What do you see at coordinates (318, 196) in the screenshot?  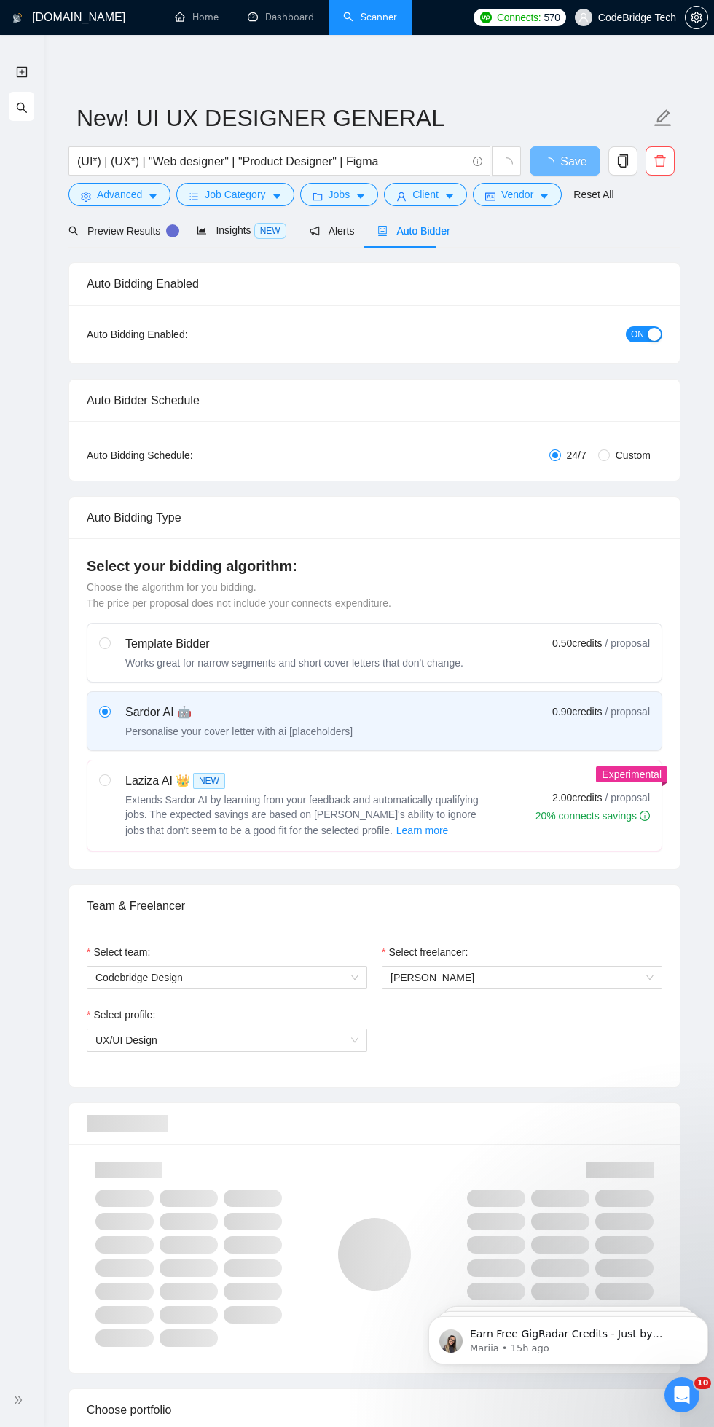 I see `span: folder` at bounding box center [318, 196].